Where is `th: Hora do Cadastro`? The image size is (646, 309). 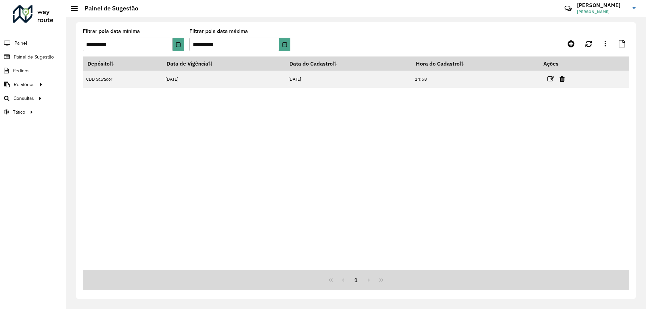 th: Hora do Cadastro is located at coordinates (475, 64).